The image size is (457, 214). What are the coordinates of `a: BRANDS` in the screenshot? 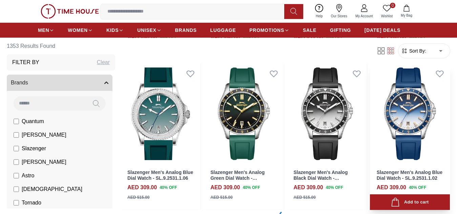 It's located at (186, 30).